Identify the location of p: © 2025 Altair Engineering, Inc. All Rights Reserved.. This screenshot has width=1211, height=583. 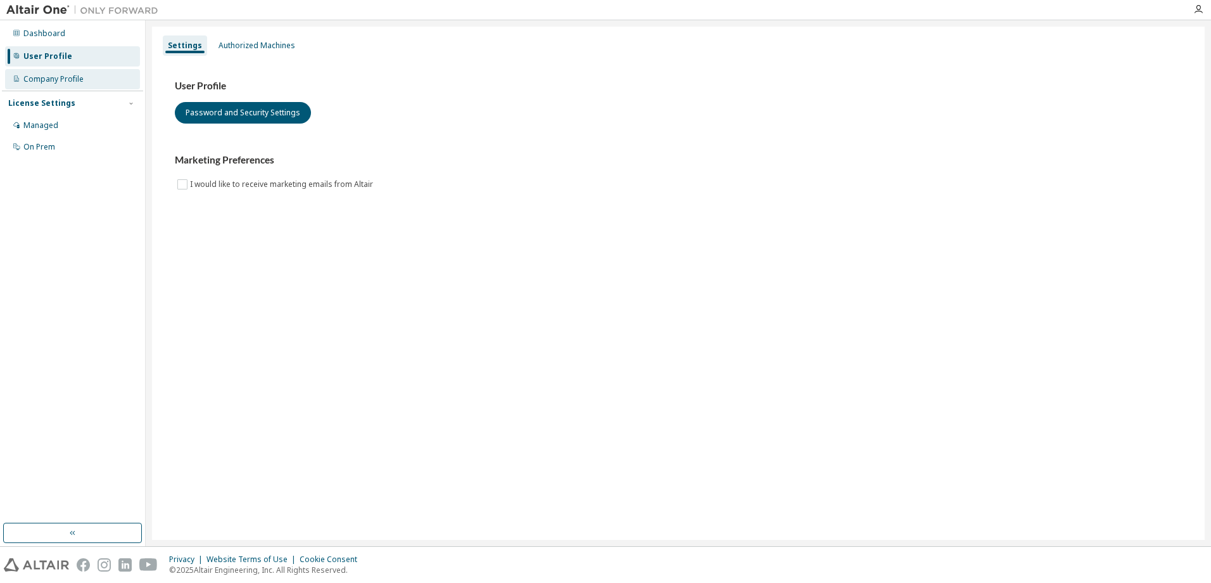
(267, 569).